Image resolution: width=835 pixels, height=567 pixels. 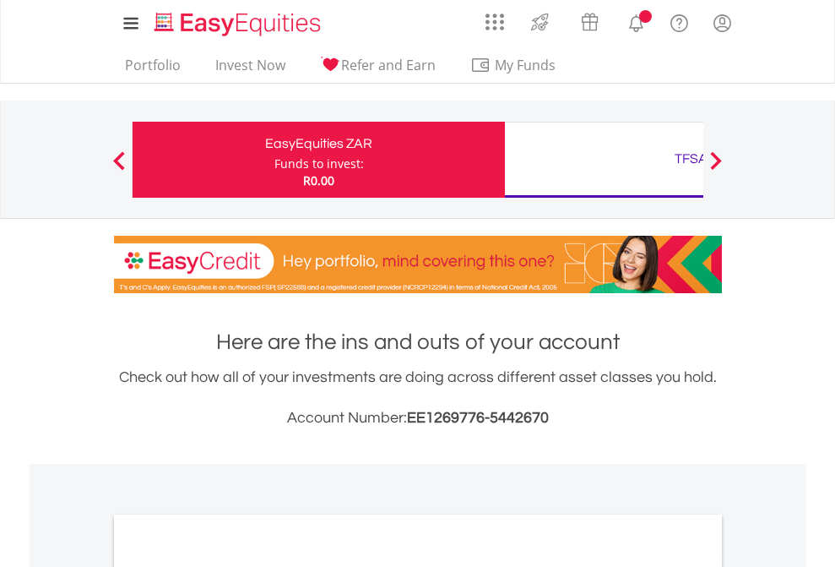 What do you see at coordinates (540, 22) in the screenshot?
I see `img: thrive-v2.svg` at bounding box center [540, 22].